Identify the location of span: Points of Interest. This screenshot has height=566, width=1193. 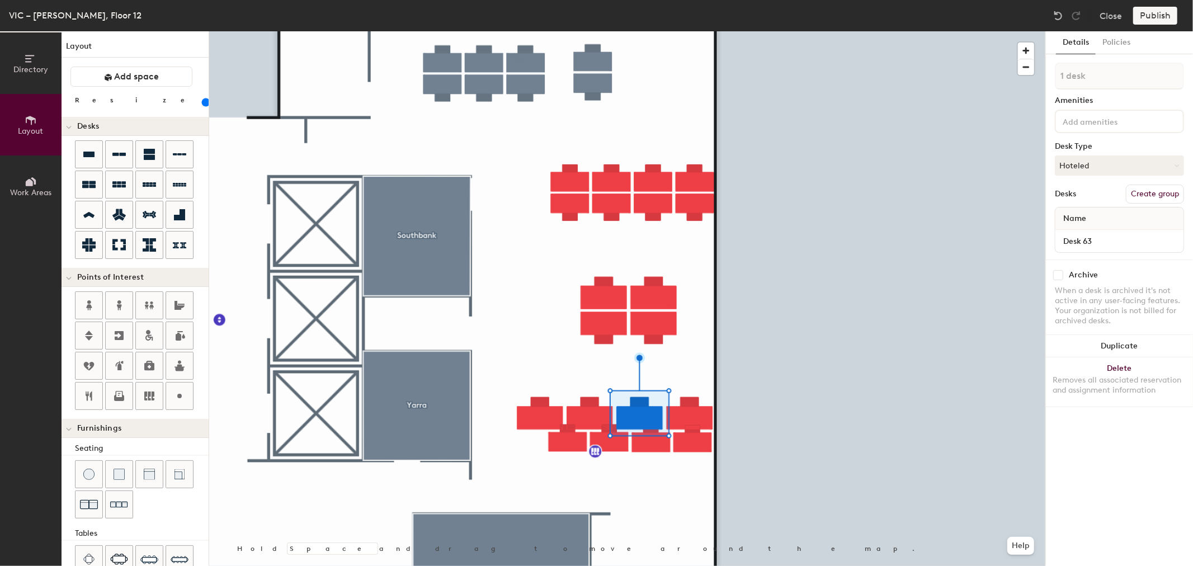
(110, 277).